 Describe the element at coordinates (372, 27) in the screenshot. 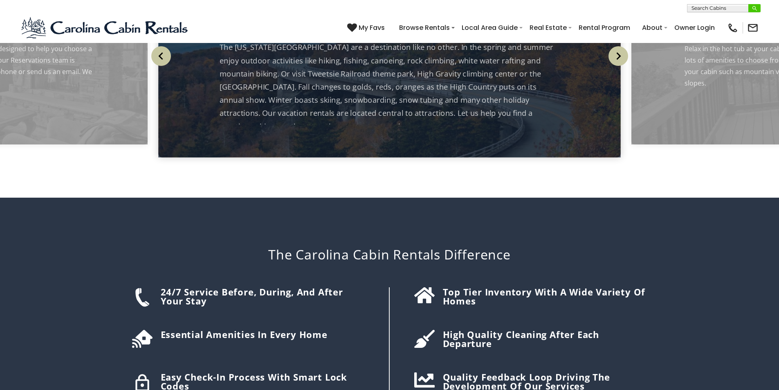

I see `span: My Favs` at that location.